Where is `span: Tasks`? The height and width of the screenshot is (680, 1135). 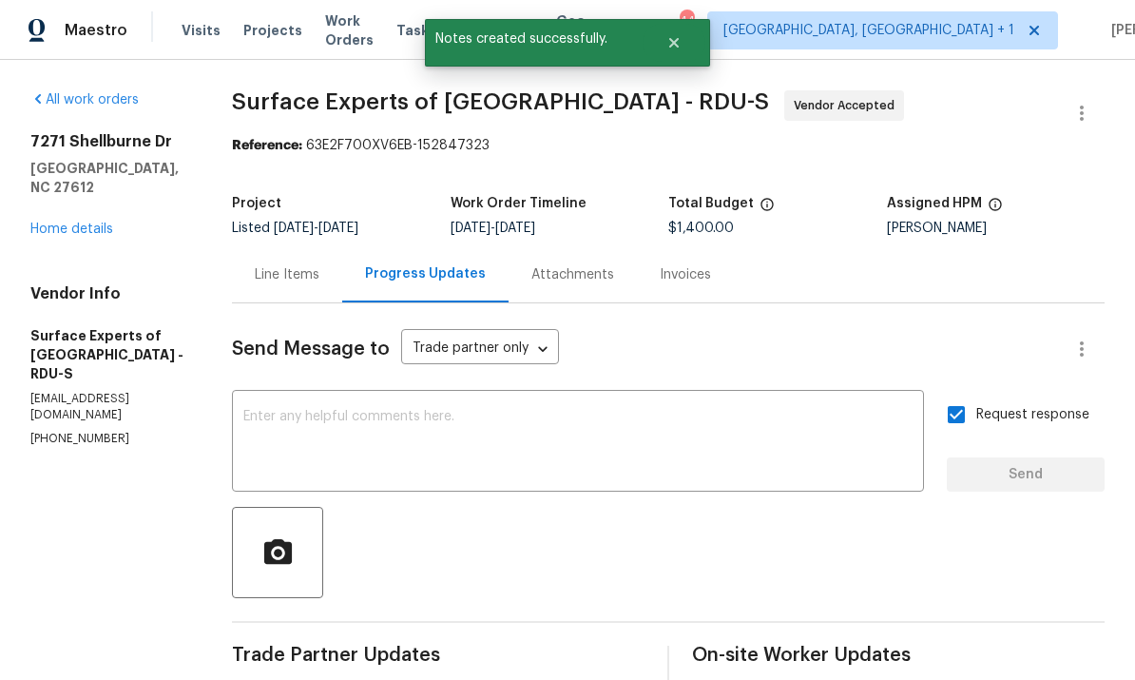
span: Tasks is located at coordinates (416, 30).